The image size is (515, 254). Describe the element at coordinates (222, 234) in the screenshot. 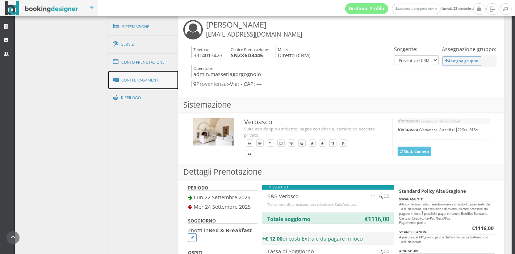

I see `h4: notti in` at that location.